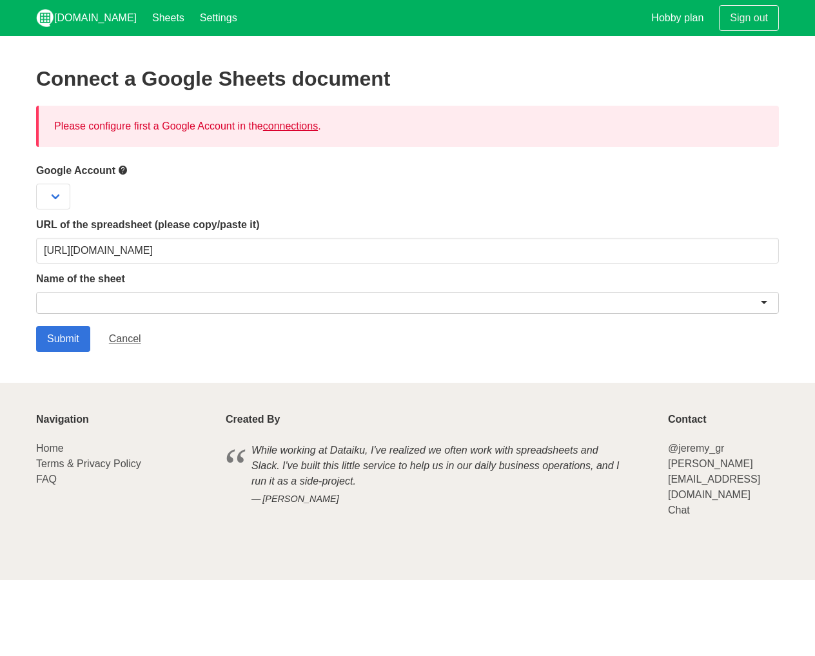 The image size is (815, 656). I want to click on a: Home, so click(50, 448).